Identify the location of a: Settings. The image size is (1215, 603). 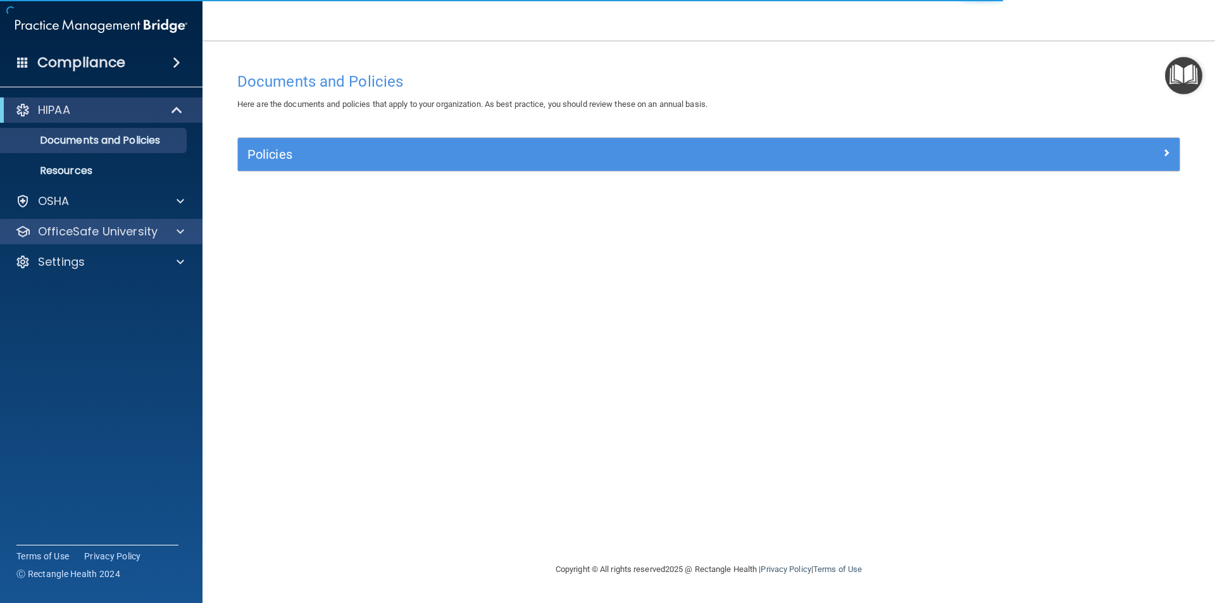
(99, 262).